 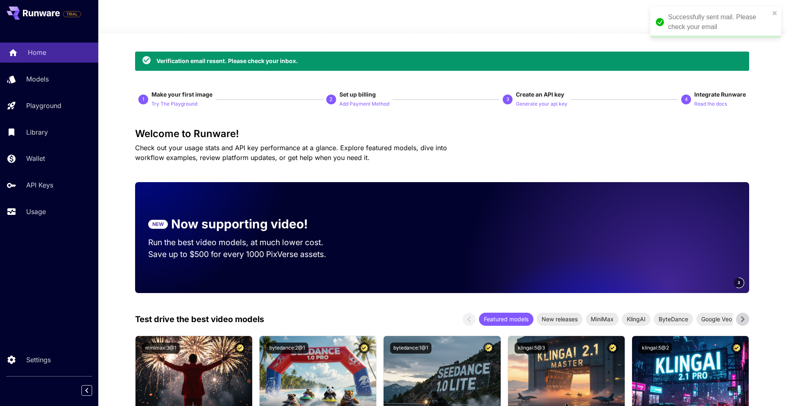 What do you see at coordinates (636, 319) in the screenshot?
I see `span: KlingAI` at bounding box center [636, 319].